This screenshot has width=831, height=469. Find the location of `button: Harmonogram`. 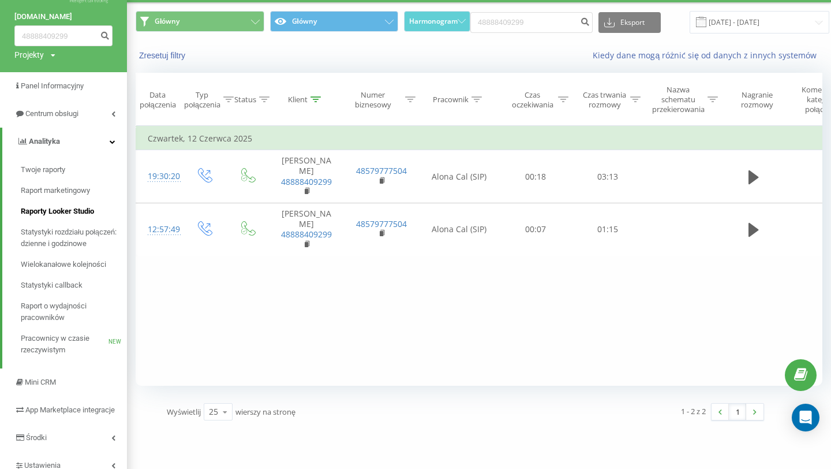

button: Harmonogram is located at coordinates (437, 21).